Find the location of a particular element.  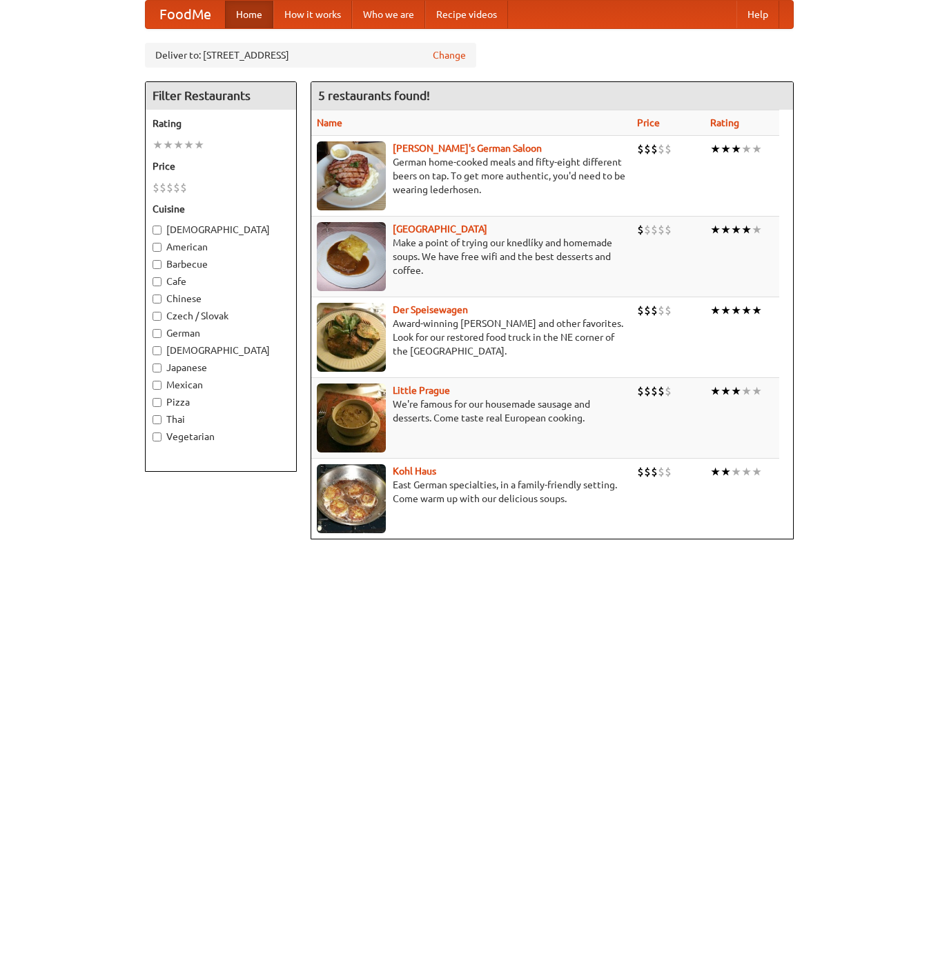

a: Help is located at coordinates (758, 14).